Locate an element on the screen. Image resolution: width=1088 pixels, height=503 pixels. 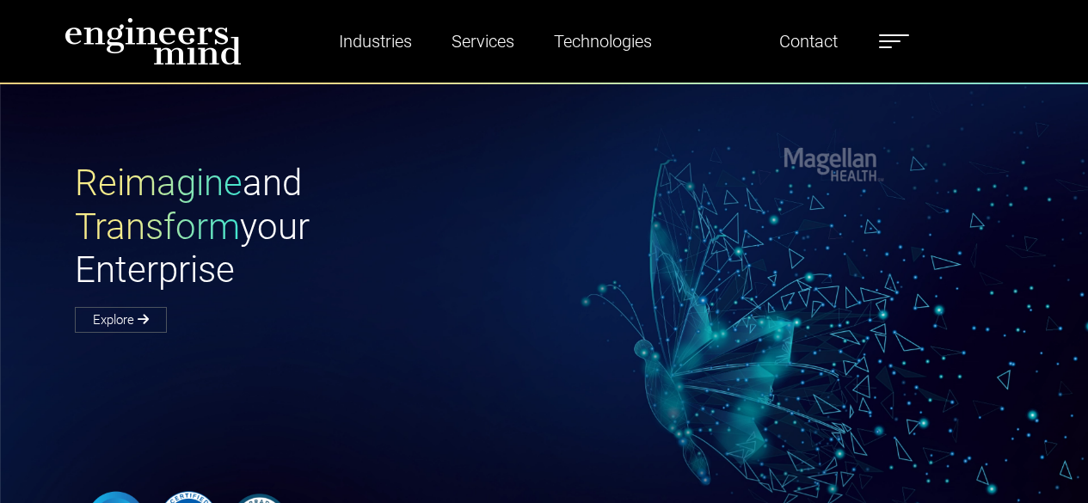
a: Services is located at coordinates (482, 41).